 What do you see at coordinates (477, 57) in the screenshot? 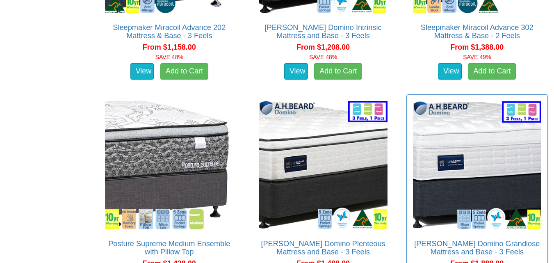
I see `font: SAVE 49%` at bounding box center [477, 57].